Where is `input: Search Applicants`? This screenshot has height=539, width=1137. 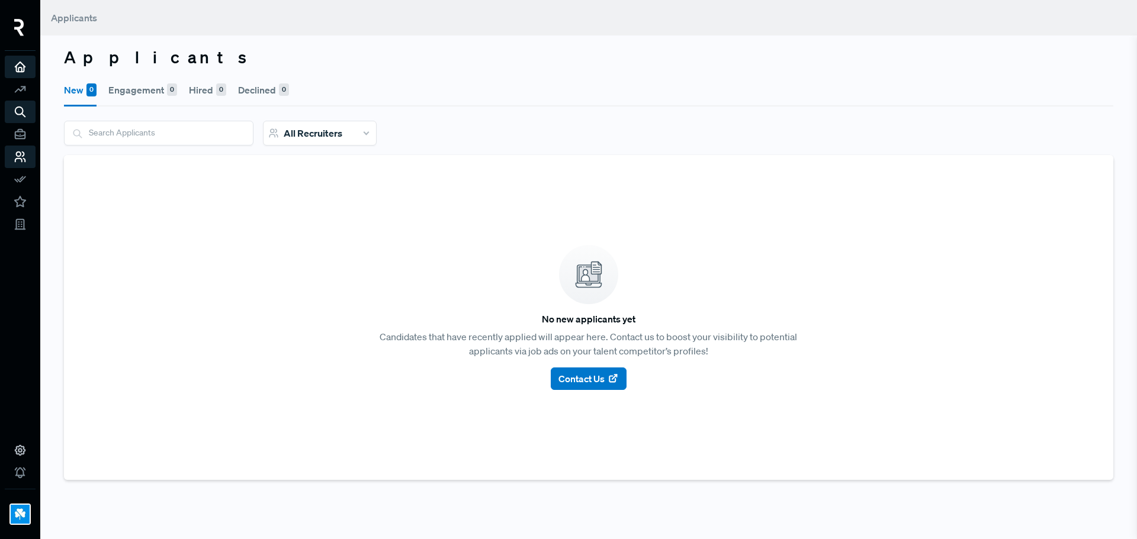
input: Search Applicants is located at coordinates (159, 133).